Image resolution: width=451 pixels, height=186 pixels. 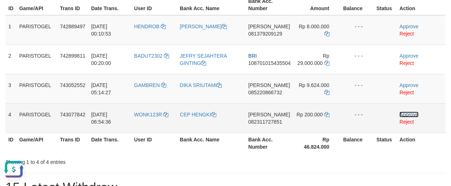 What do you see at coordinates (211, 143) in the screenshot?
I see `th: Bank Acc. Name` at bounding box center [211, 143].